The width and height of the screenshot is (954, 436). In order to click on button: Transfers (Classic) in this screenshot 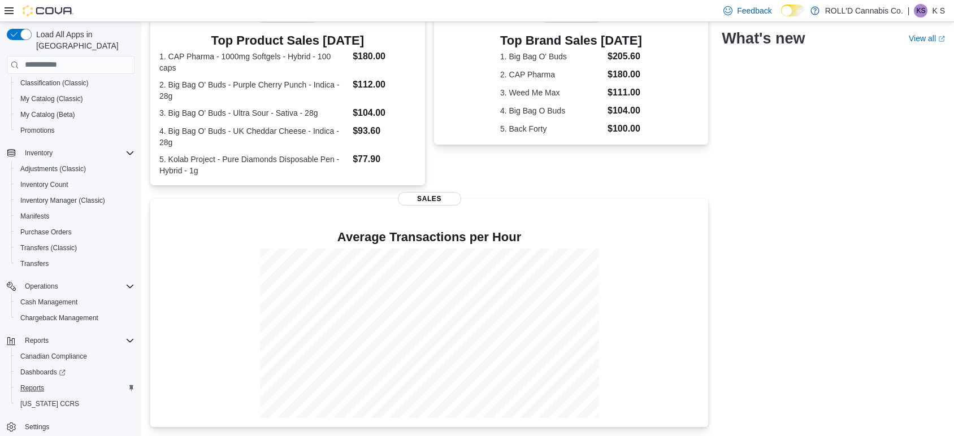, I will do `click(75, 248)`.